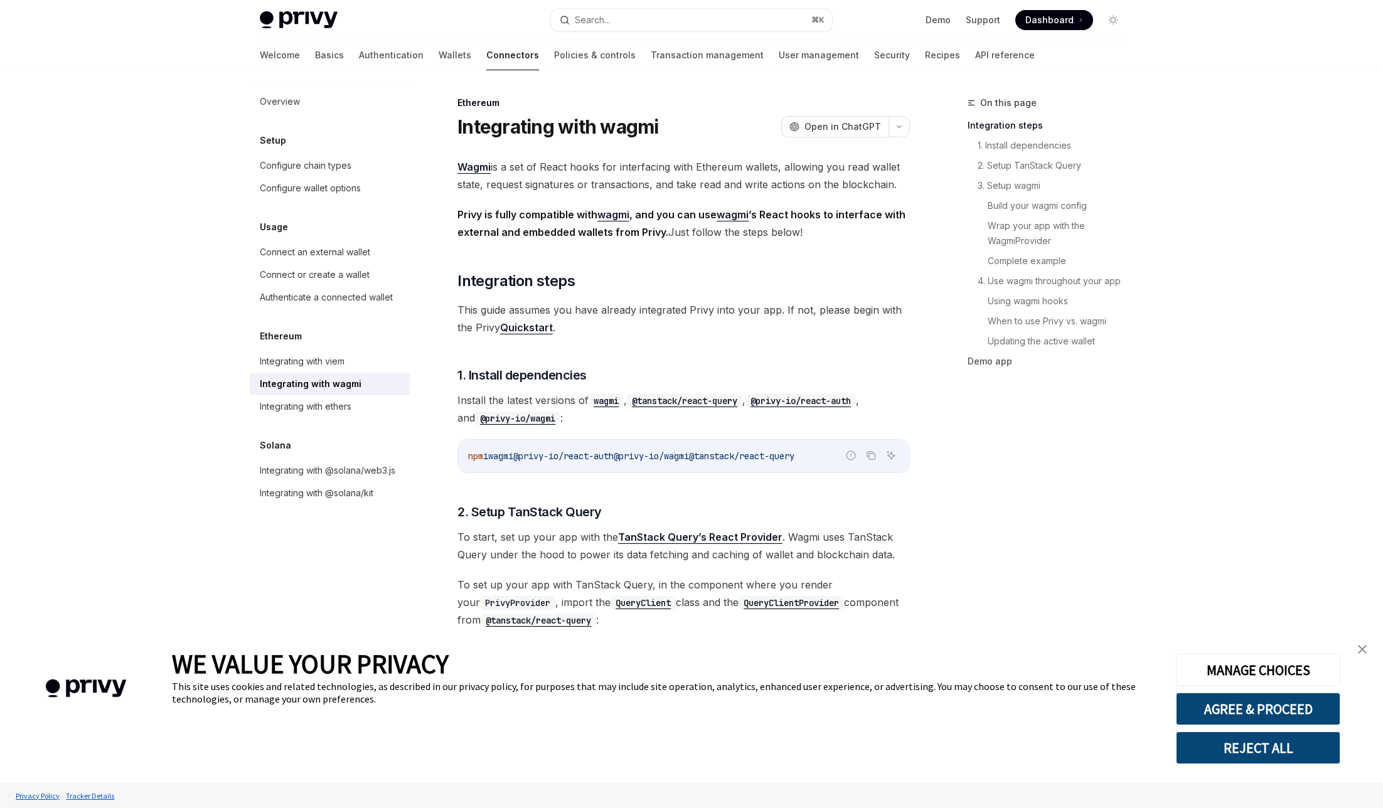 The width and height of the screenshot is (1383, 808). What do you see at coordinates (1008, 103) in the screenshot?
I see `span: On this page` at bounding box center [1008, 103].